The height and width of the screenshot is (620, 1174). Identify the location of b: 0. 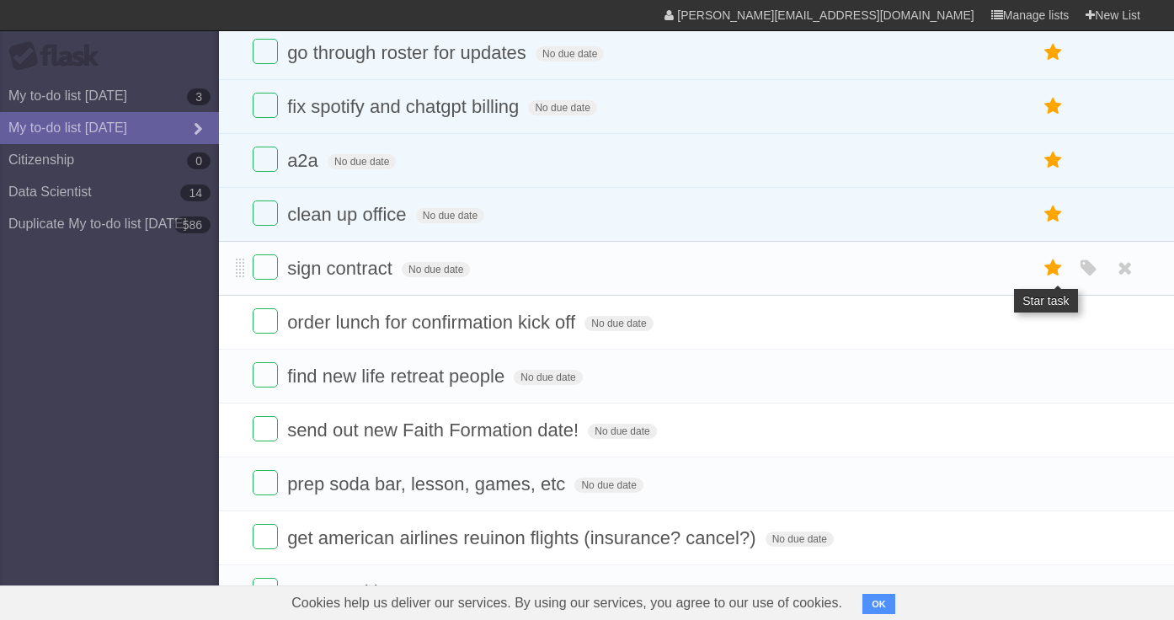
(199, 161).